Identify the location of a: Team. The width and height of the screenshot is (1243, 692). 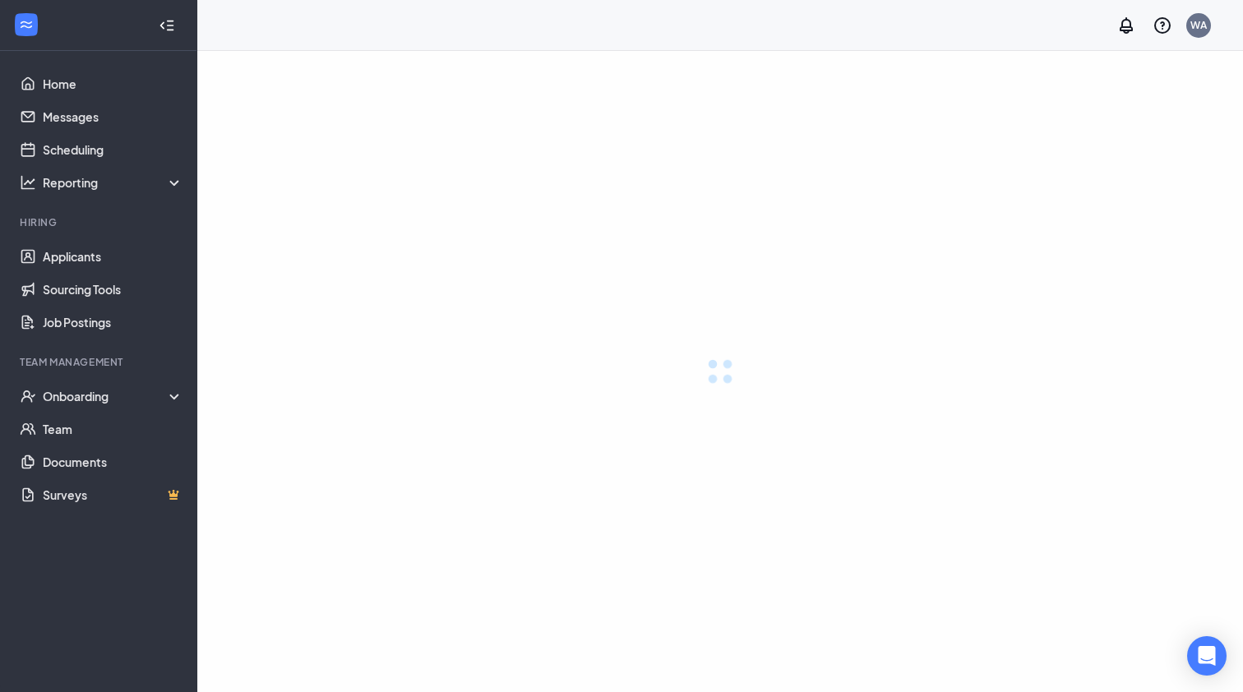
(113, 429).